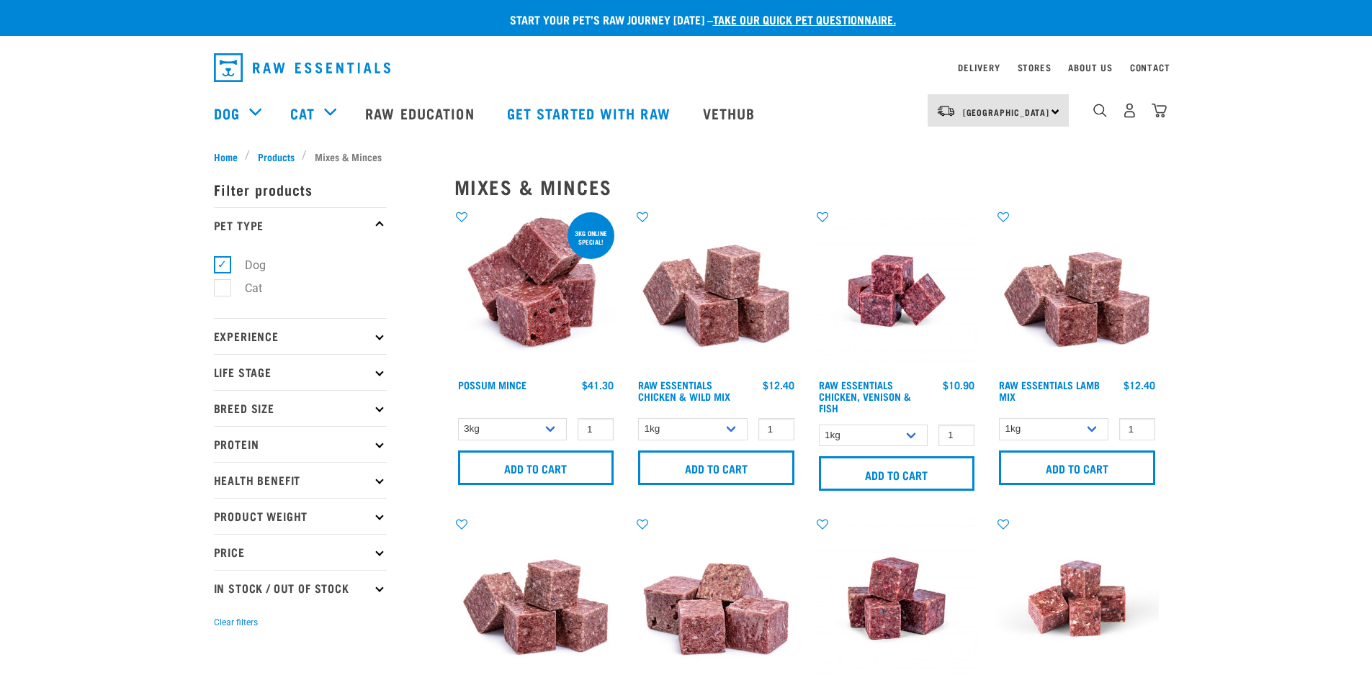 This screenshot has height=680, width=1372. I want to click on div: $41.30, so click(598, 385).